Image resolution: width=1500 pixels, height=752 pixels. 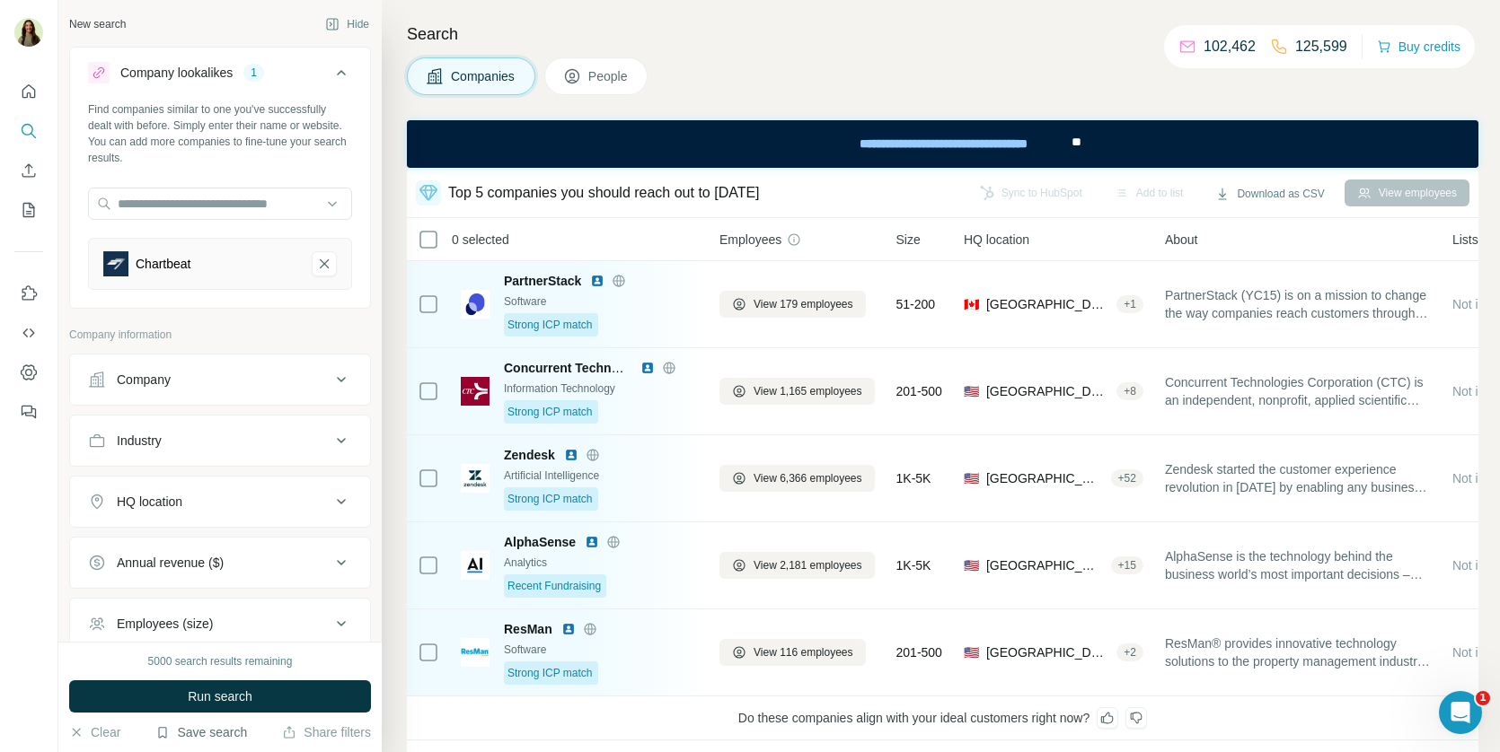 What do you see at coordinates (144, 380) in the screenshot?
I see `div: Company` at bounding box center [144, 380].